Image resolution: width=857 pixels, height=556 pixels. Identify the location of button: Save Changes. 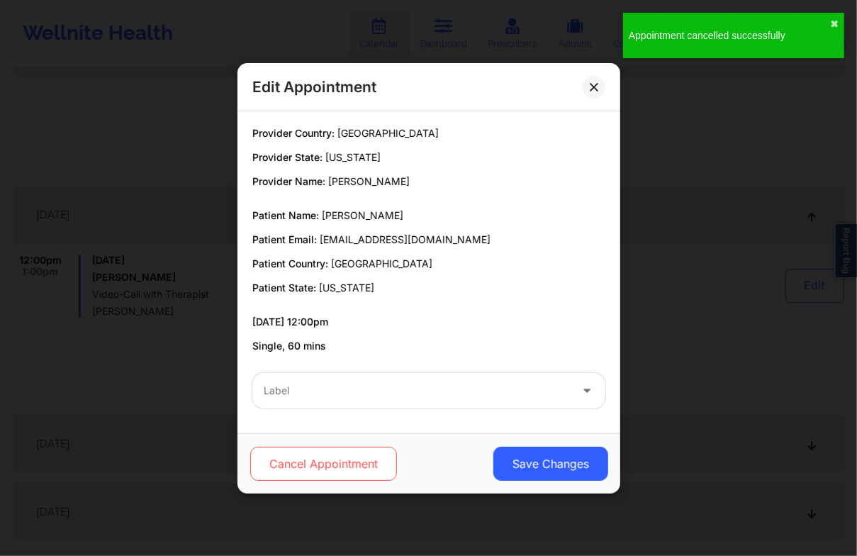
(550, 464).